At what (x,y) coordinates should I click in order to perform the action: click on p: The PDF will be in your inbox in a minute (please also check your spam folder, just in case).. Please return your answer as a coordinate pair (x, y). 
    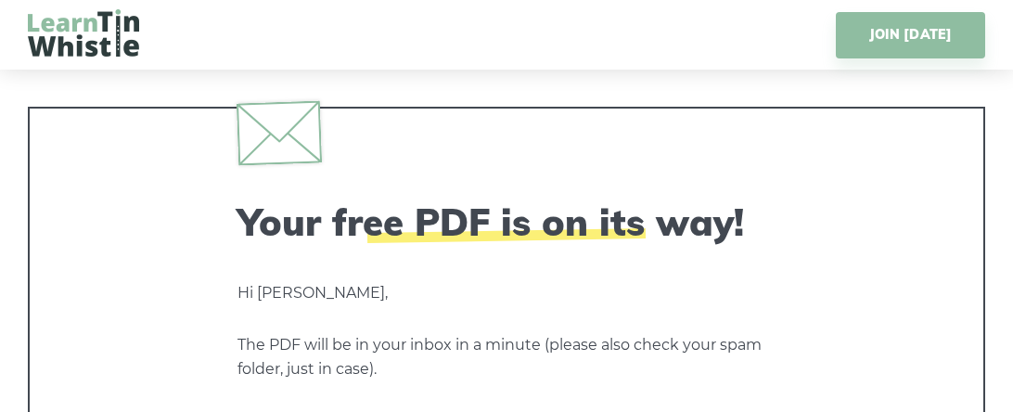
    Looking at the image, I should click on (506, 357).